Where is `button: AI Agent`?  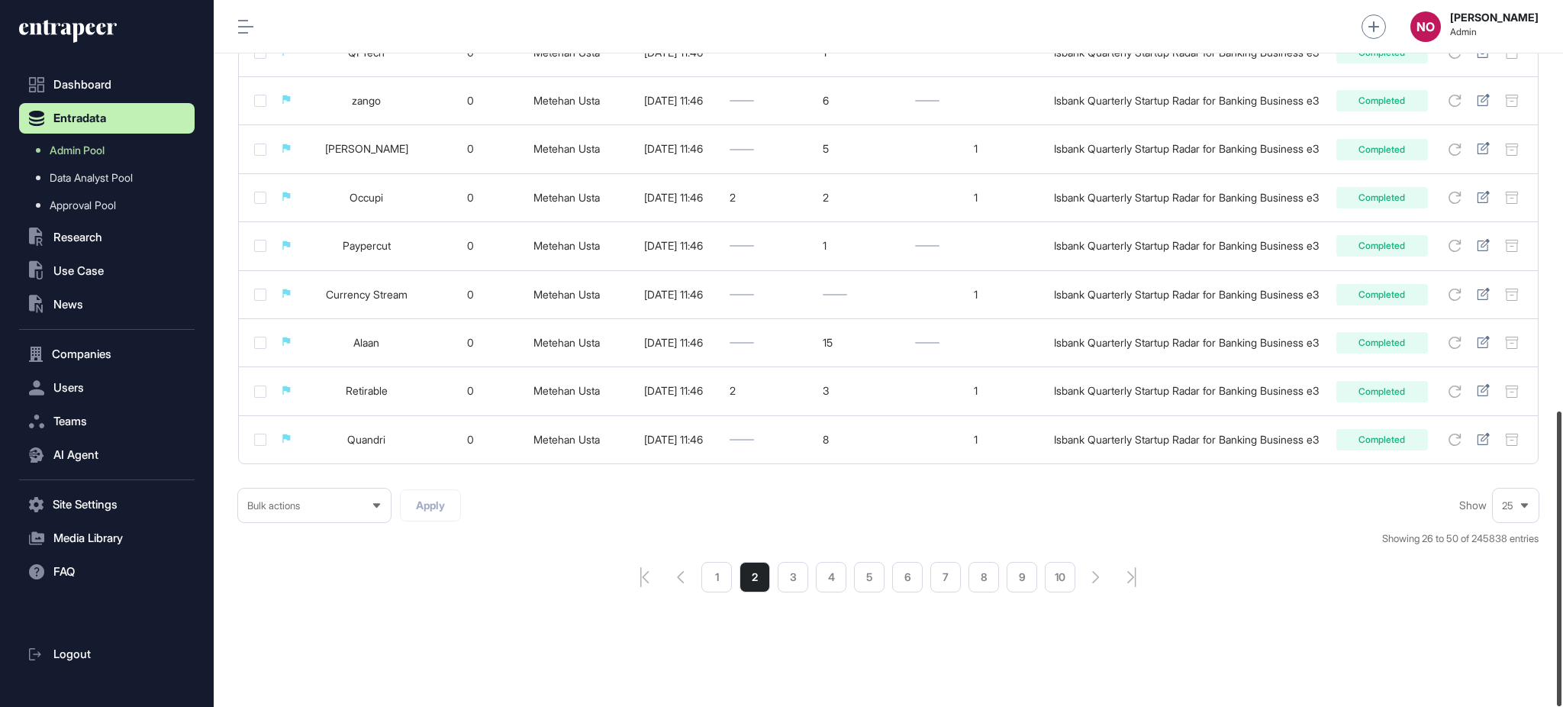 button: AI Agent is located at coordinates (107, 455).